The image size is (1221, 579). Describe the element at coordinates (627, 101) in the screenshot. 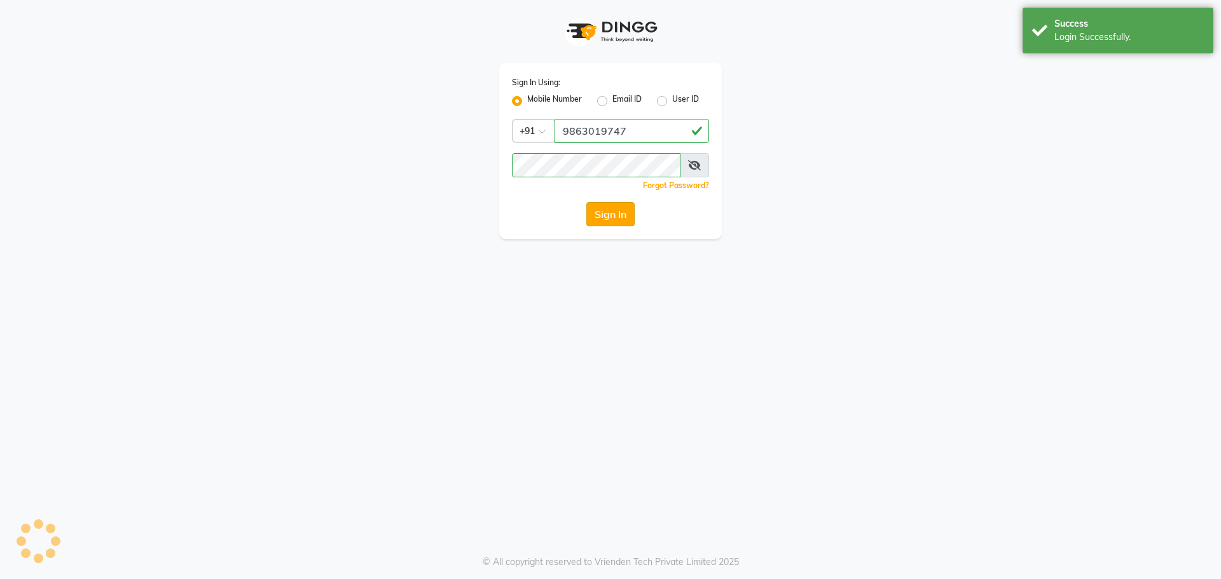

I see `label: Email ID` at that location.